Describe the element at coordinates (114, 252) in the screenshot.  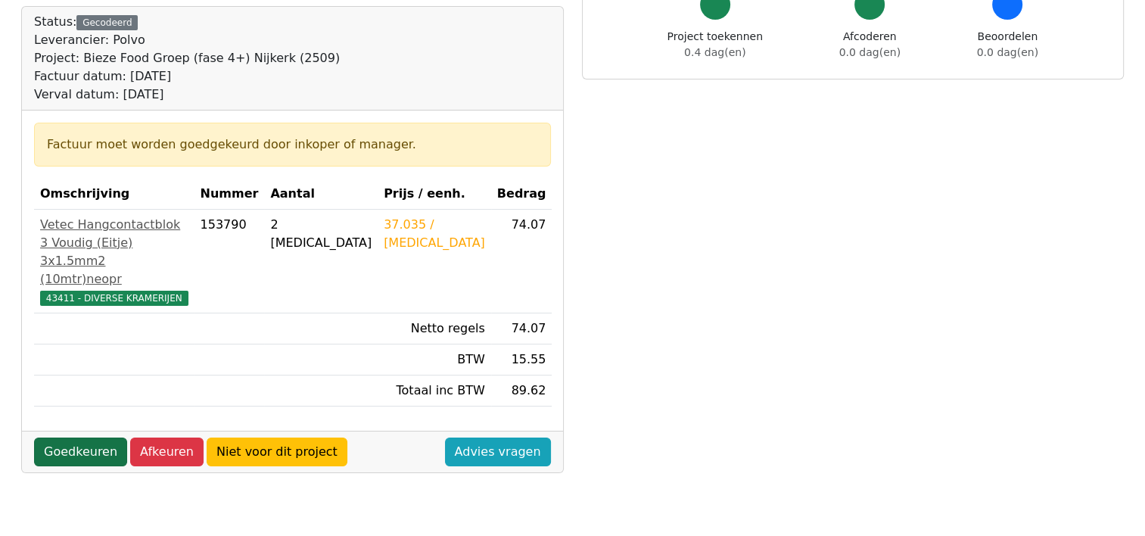
I see `div: Vetec Hangcontactblok 3 Voudig (Eitje) 3x1.5mm2 (10mtr)neopr` at that location.